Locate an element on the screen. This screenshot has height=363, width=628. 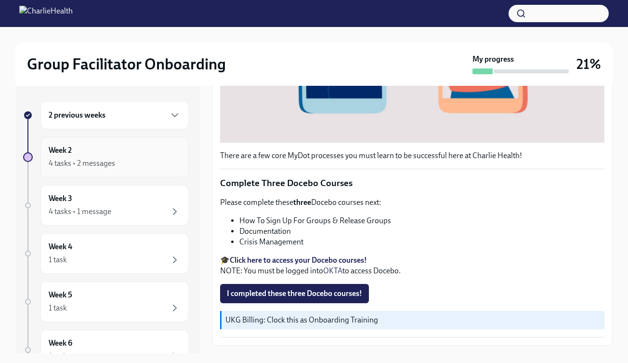
h6: Week 4 is located at coordinates (60, 247).